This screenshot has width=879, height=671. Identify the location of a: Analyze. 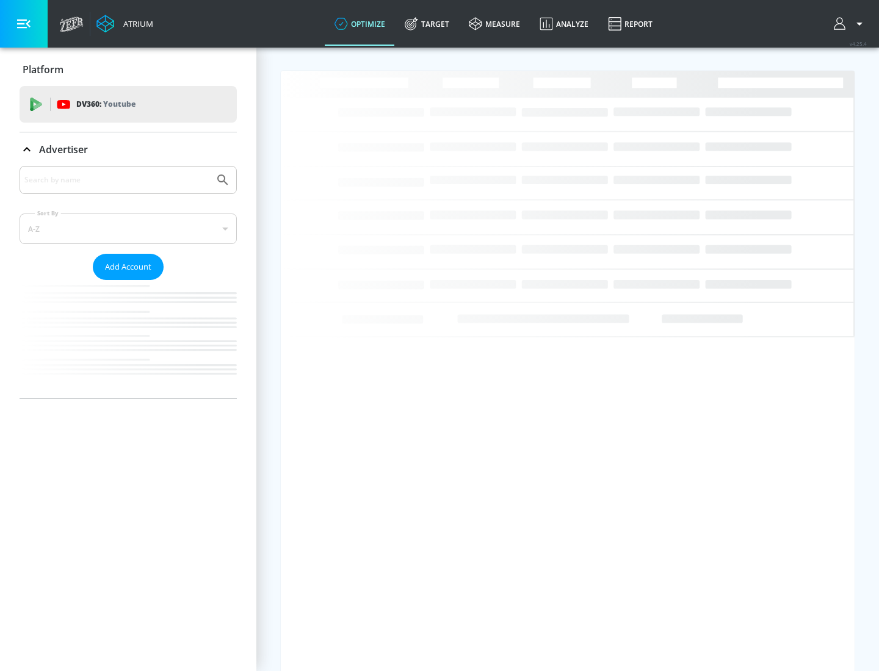
(564, 24).